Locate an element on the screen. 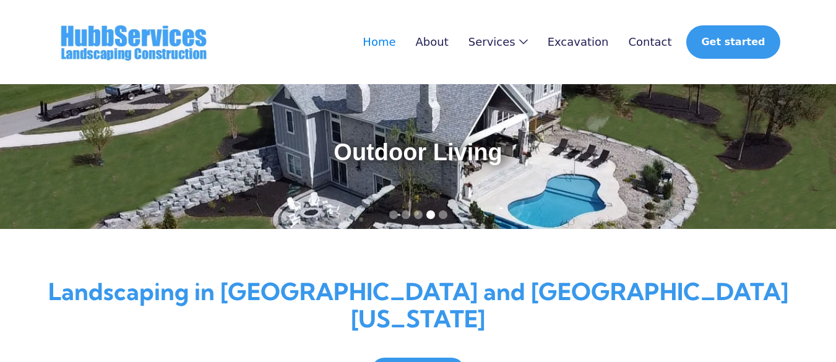  div: Show slide 1 of 5 is located at coordinates (394, 215).